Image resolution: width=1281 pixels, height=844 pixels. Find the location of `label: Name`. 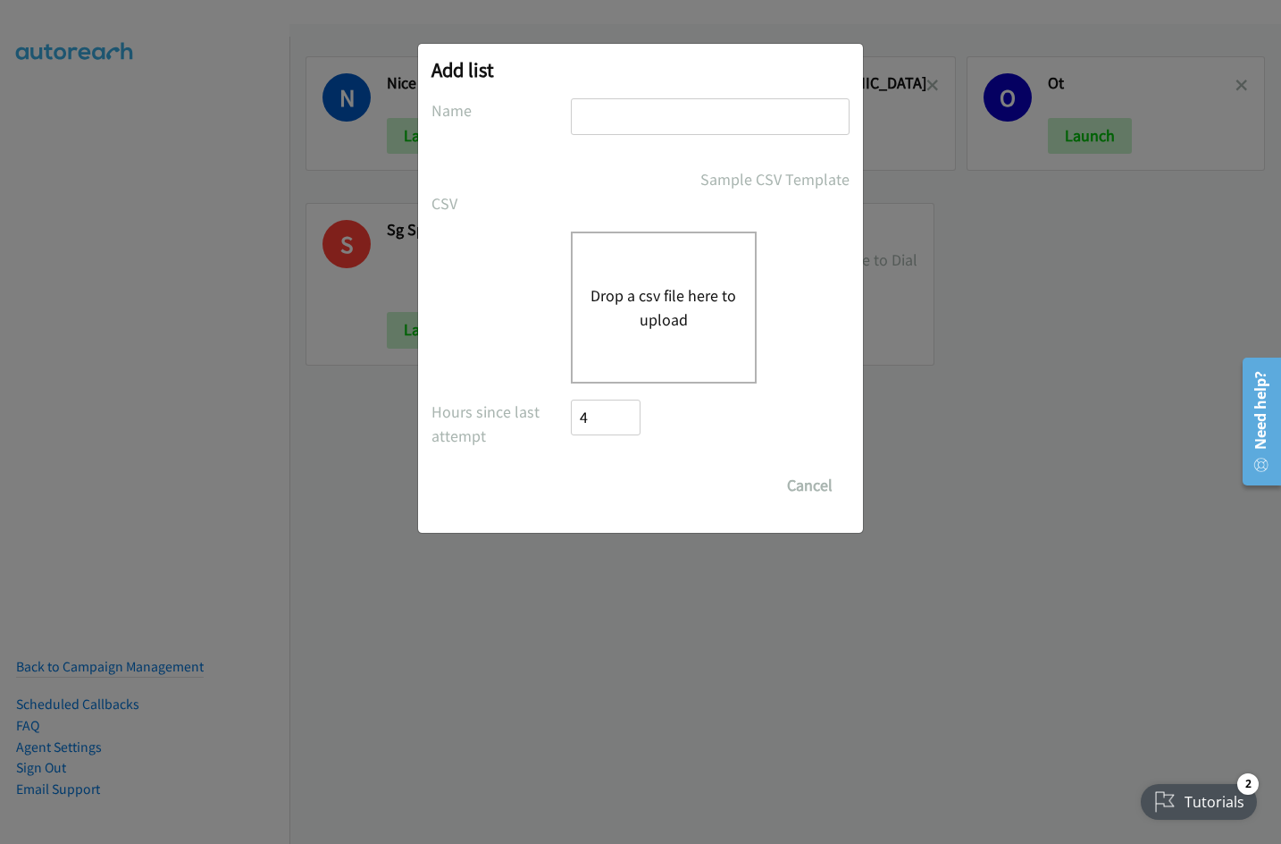

label: Name is located at coordinates (501, 110).